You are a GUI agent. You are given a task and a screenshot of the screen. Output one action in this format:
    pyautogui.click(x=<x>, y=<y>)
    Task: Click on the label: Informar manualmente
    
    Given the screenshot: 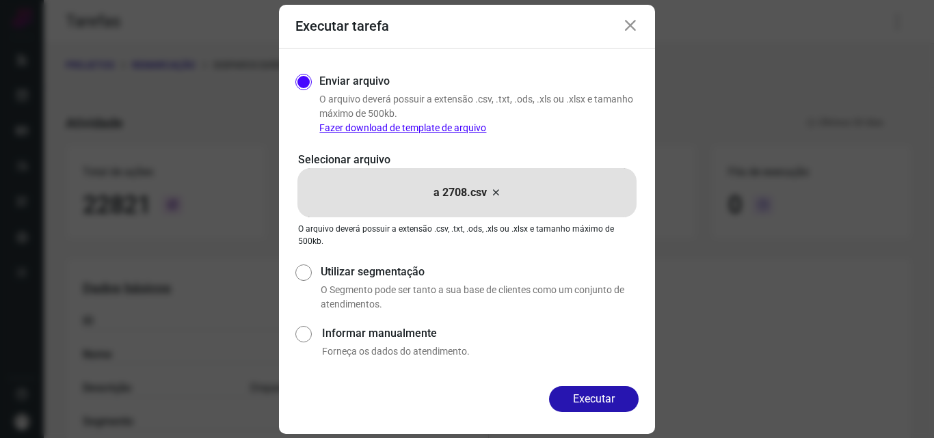 What is the action you would take?
    pyautogui.click(x=480, y=334)
    